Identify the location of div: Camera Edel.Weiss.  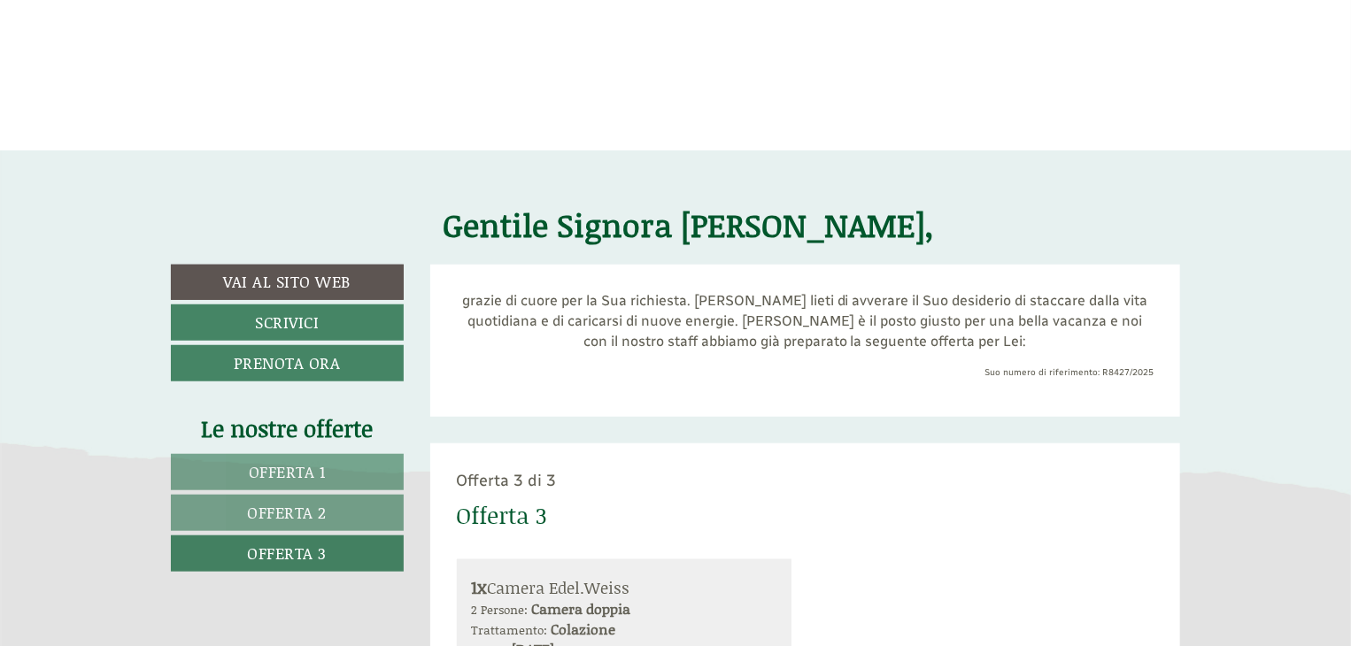
(624, 587).